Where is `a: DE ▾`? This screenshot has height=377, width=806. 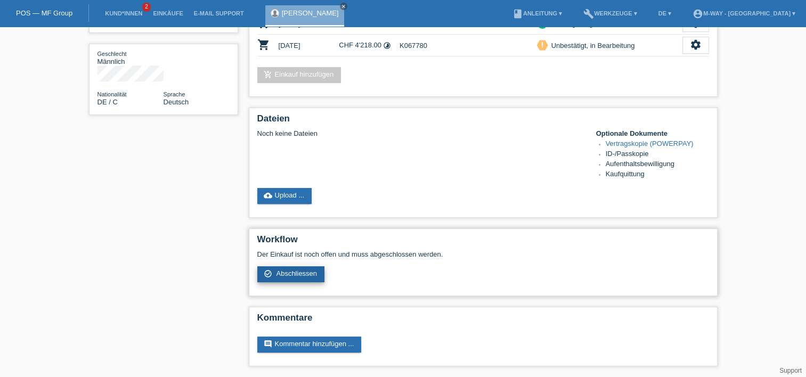 a: DE ▾ is located at coordinates (665, 13).